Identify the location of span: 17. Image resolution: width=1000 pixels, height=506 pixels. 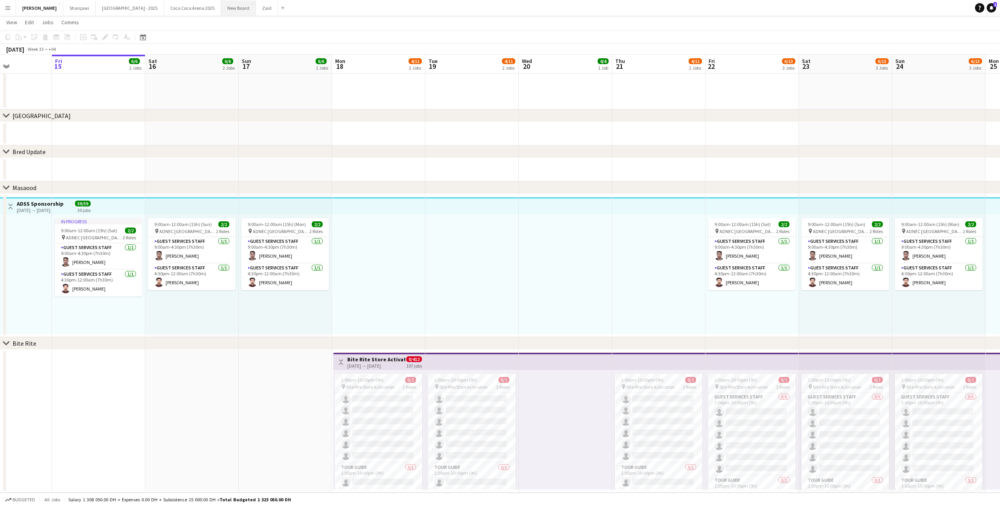
(246, 66).